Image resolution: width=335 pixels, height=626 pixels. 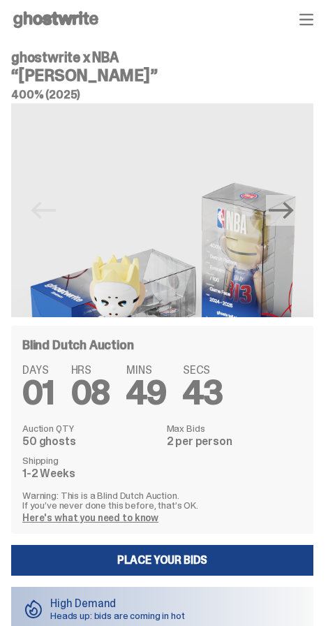 I want to click on dd: 1-2 Weeks, so click(x=90, y=474).